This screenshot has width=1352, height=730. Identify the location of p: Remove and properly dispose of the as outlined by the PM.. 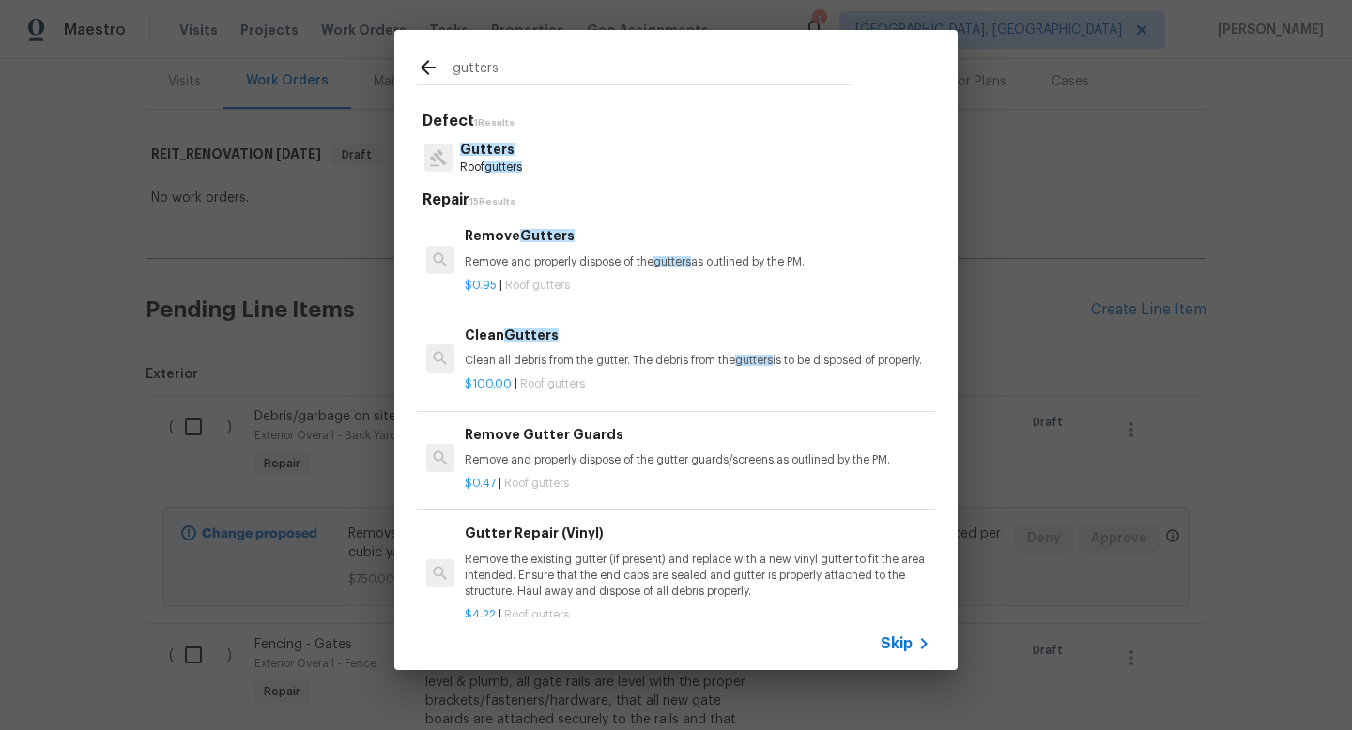
(697, 262).